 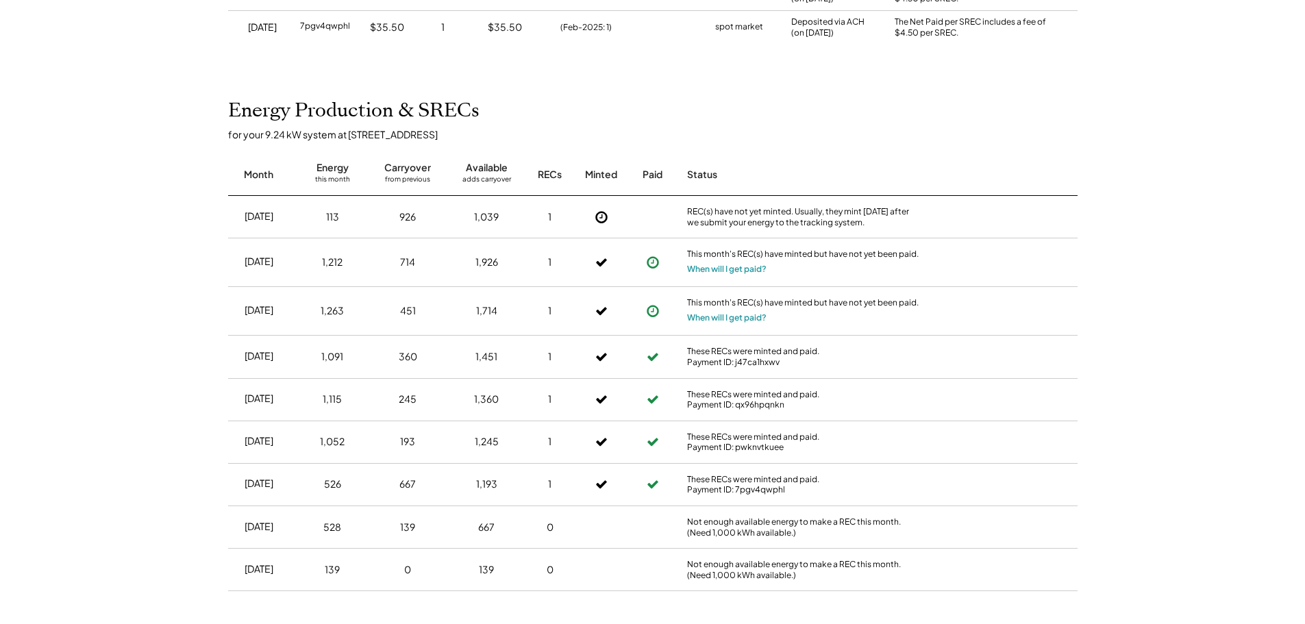 I want to click on div: 1,052, so click(x=332, y=442).